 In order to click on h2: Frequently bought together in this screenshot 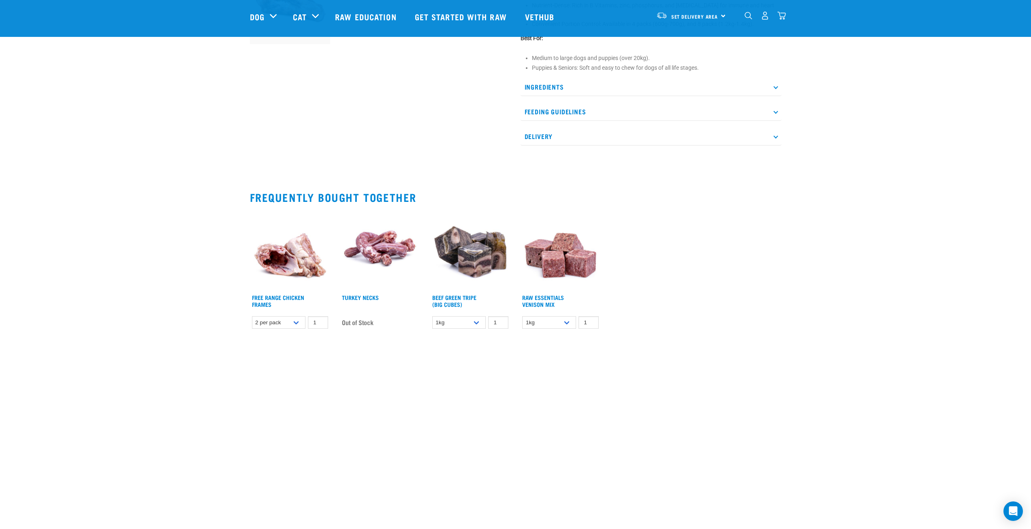, I will do `click(516, 197)`.